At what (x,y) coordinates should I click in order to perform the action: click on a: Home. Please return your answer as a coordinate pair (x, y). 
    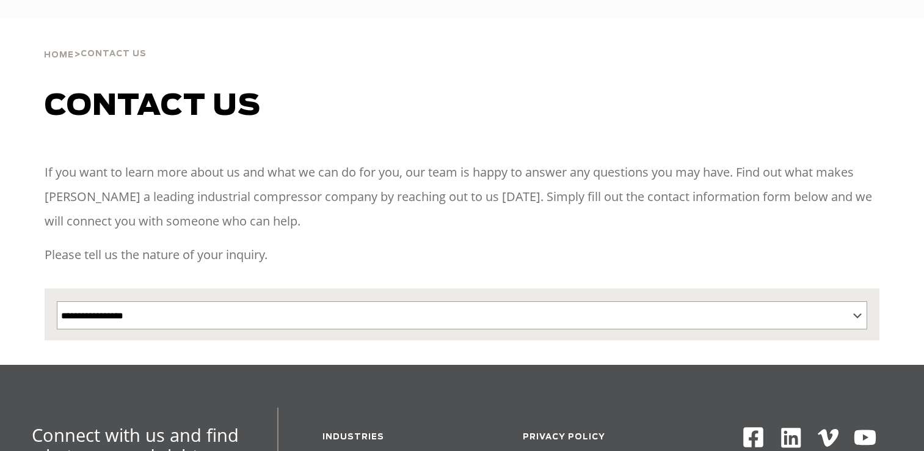
    Looking at the image, I should click on (59, 54).